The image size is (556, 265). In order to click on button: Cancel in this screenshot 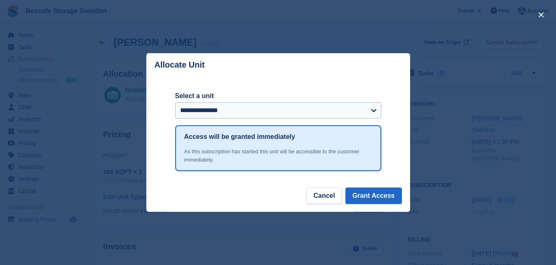, I will do `click(324, 196)`.